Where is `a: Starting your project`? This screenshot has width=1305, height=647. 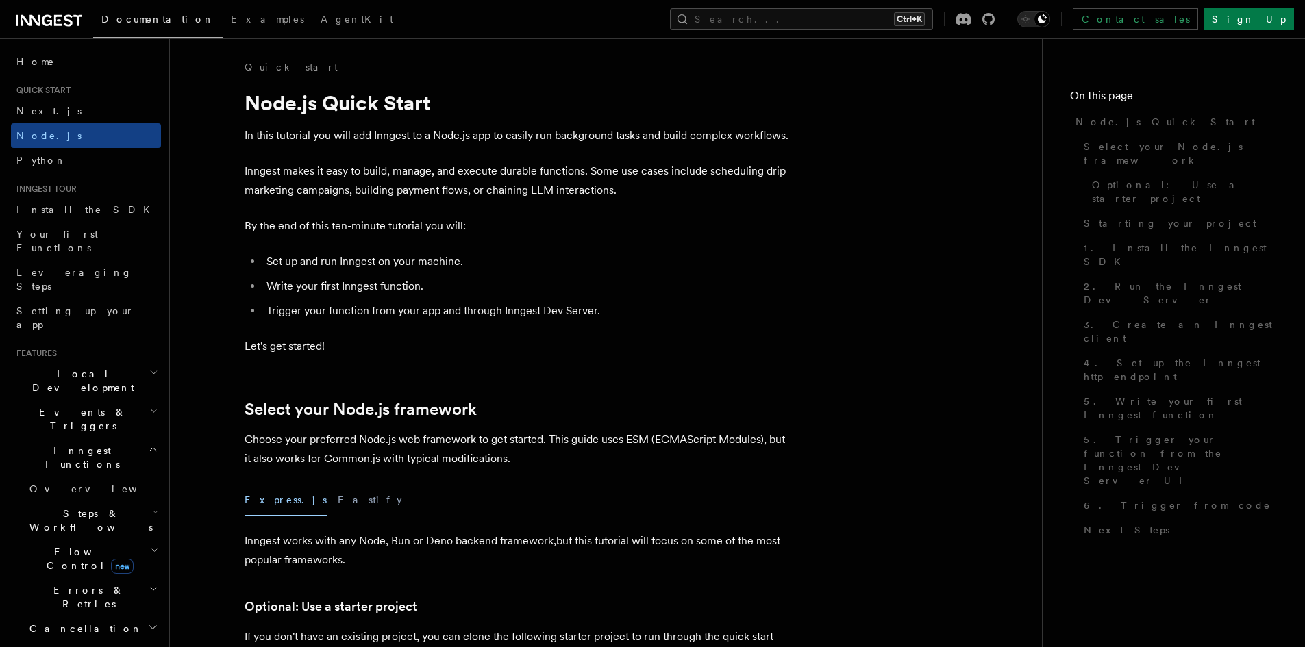
a: Starting your project is located at coordinates (1177, 223).